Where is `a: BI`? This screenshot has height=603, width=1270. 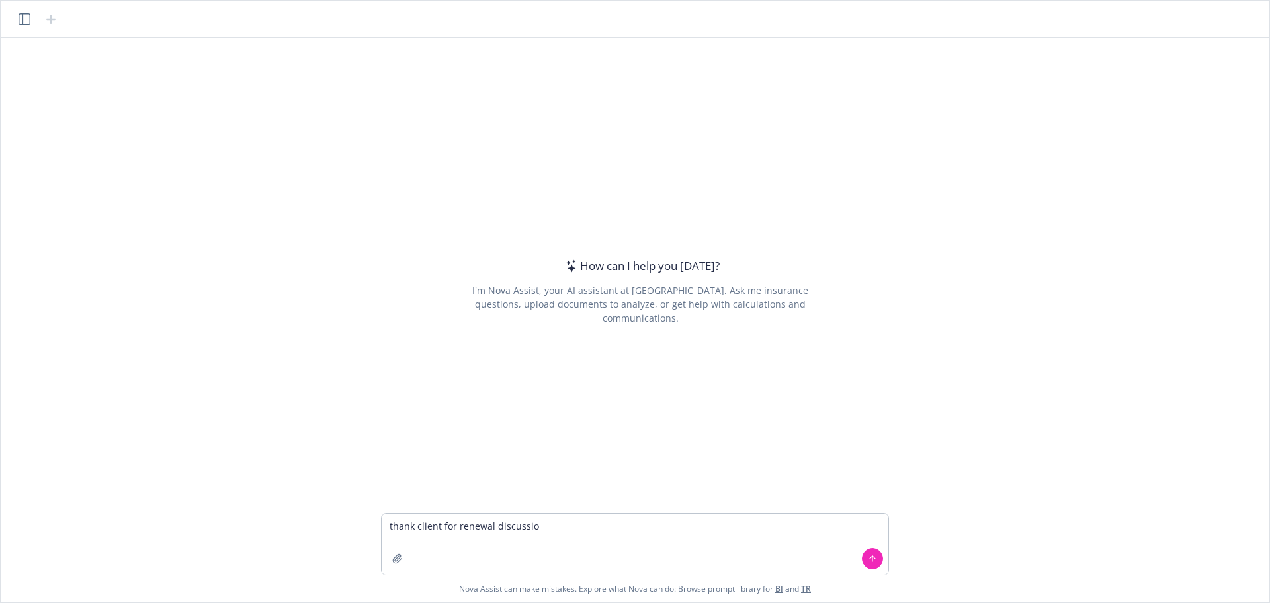 a: BI is located at coordinates (779, 588).